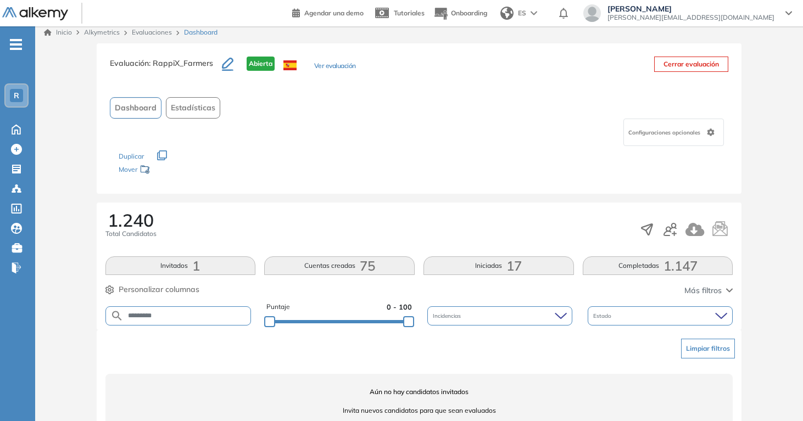  I want to click on img: ESP, so click(290, 65).